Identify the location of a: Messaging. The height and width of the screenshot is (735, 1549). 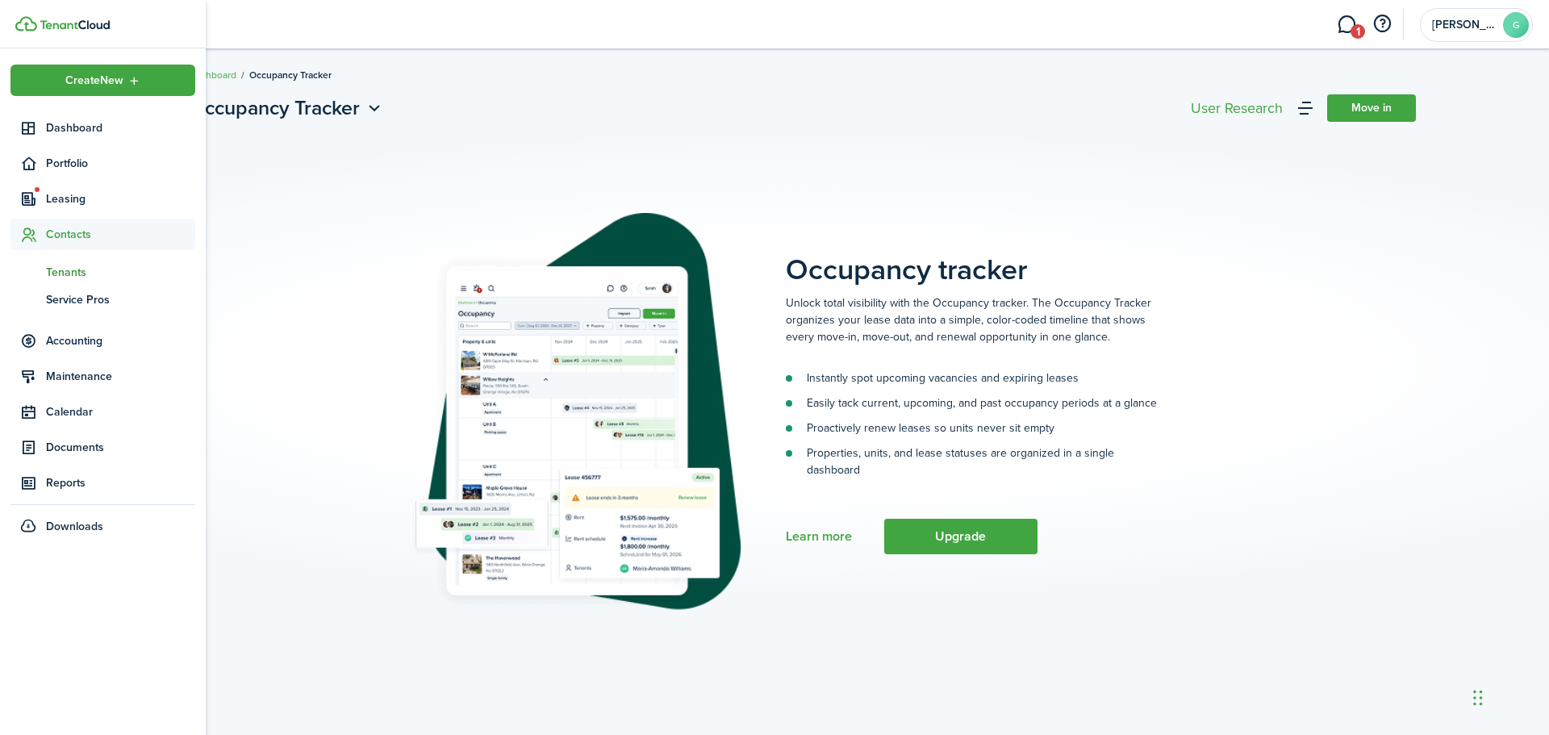
(1347, 24).